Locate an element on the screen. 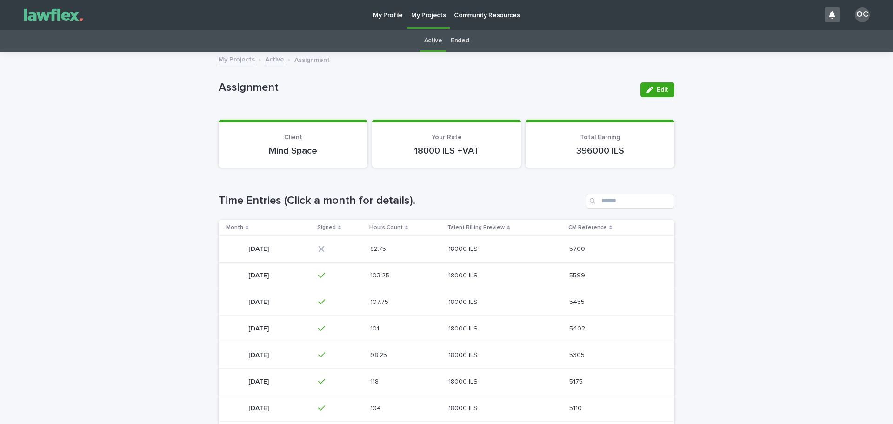 The width and height of the screenshot is (893, 424). span: Client is located at coordinates (293, 137).